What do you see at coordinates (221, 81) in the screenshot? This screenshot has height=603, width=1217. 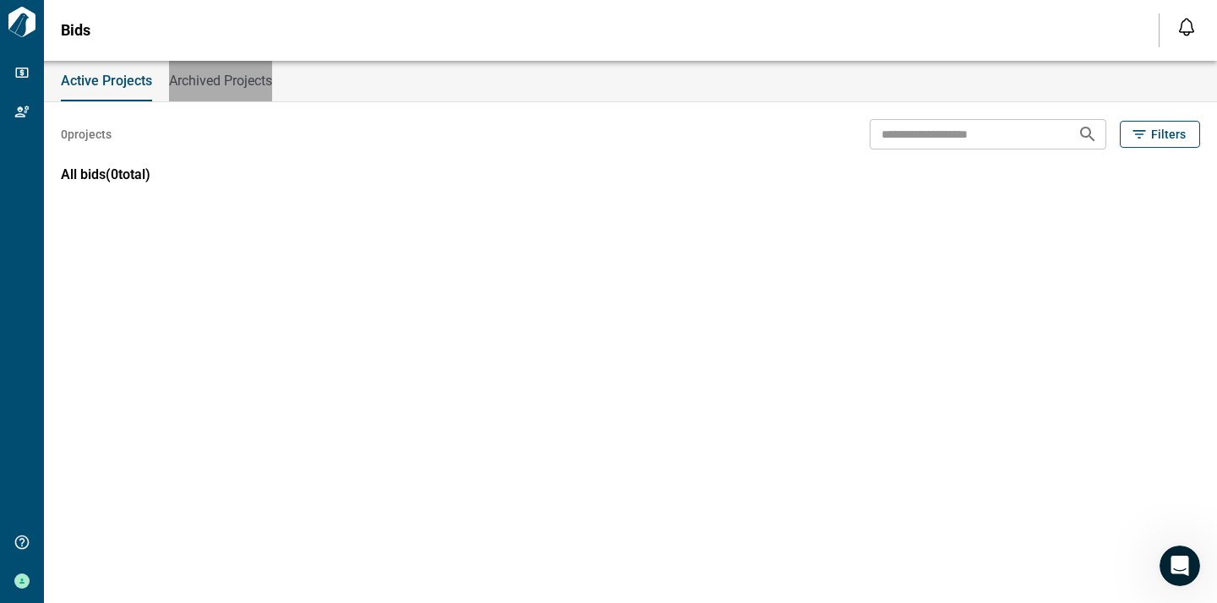 I see `span: Archived Projects` at bounding box center [221, 81].